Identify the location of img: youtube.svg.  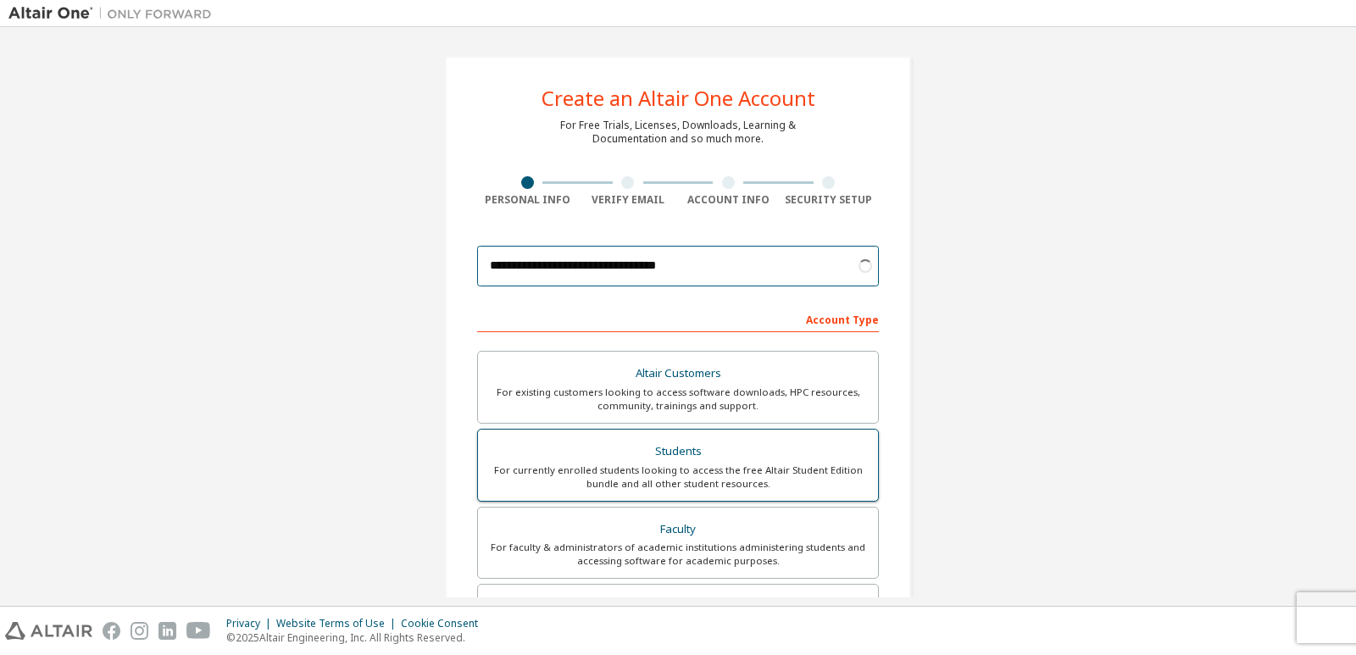
(198, 631).